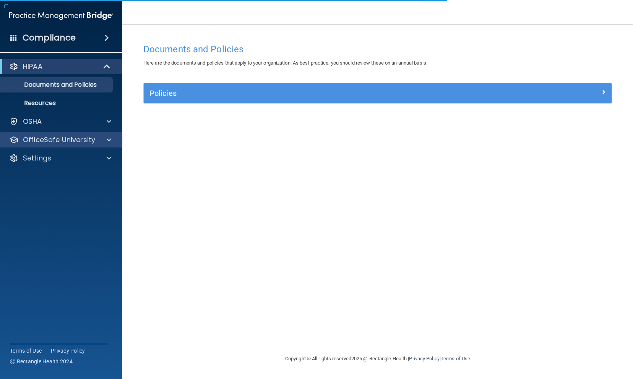  Describe the element at coordinates (319, 93) in the screenshot. I see `h5: Policies` at that location.